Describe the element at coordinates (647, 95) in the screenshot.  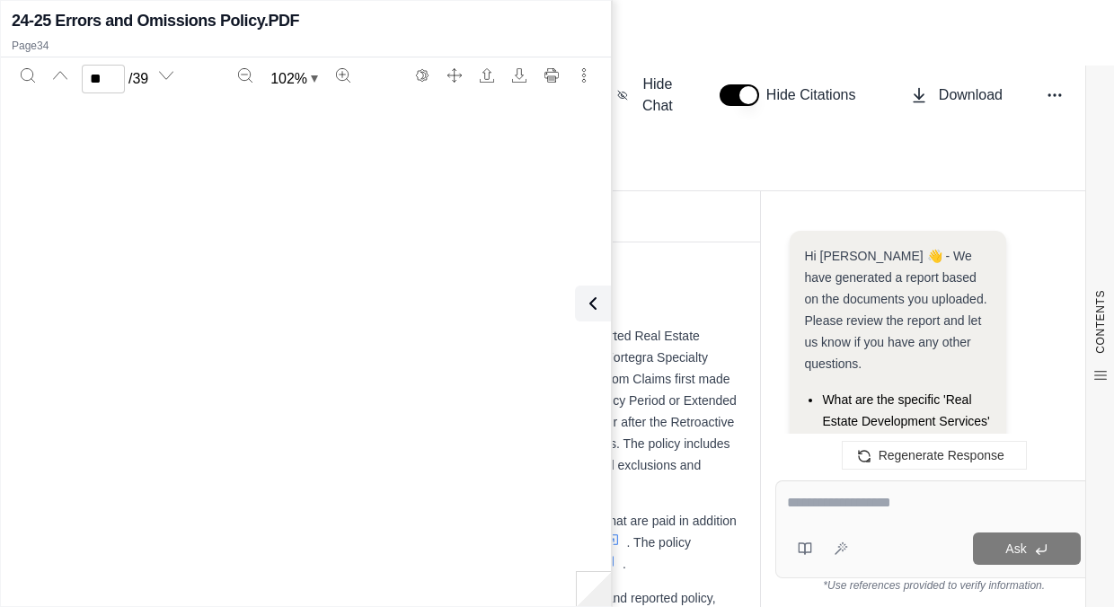
I see `button: Hide Chat` at that location.